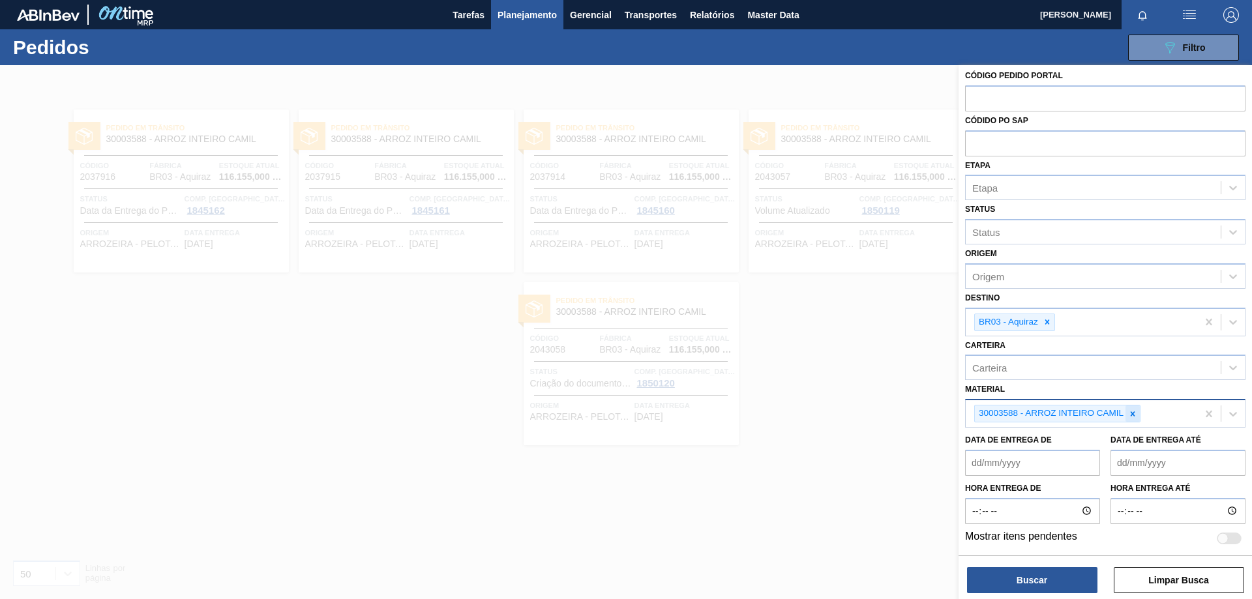 The width and height of the screenshot is (1252, 599). Describe the element at coordinates (1178, 489) in the screenshot. I see `label: Hora entrega até` at that location.